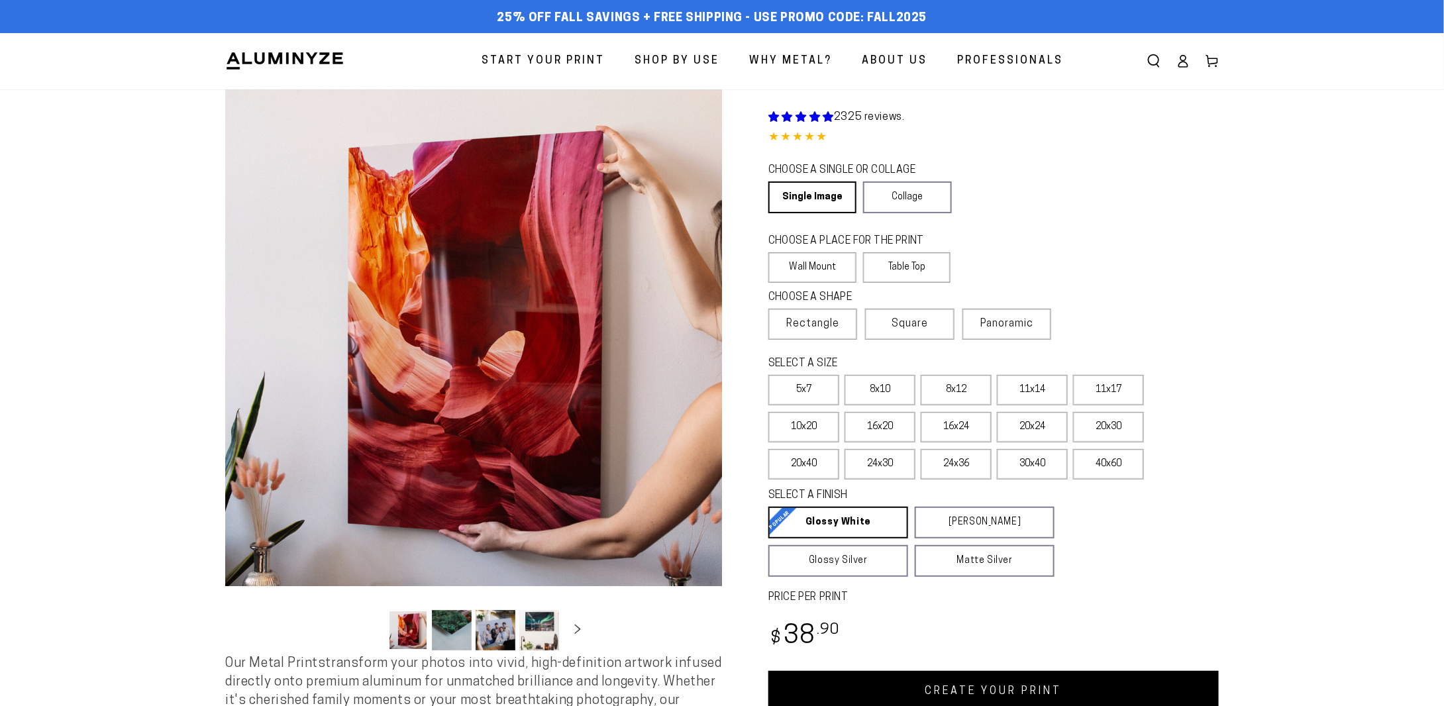 The width and height of the screenshot is (1444, 706). Describe the element at coordinates (880, 427) in the screenshot. I see `label: 16x20` at that location.